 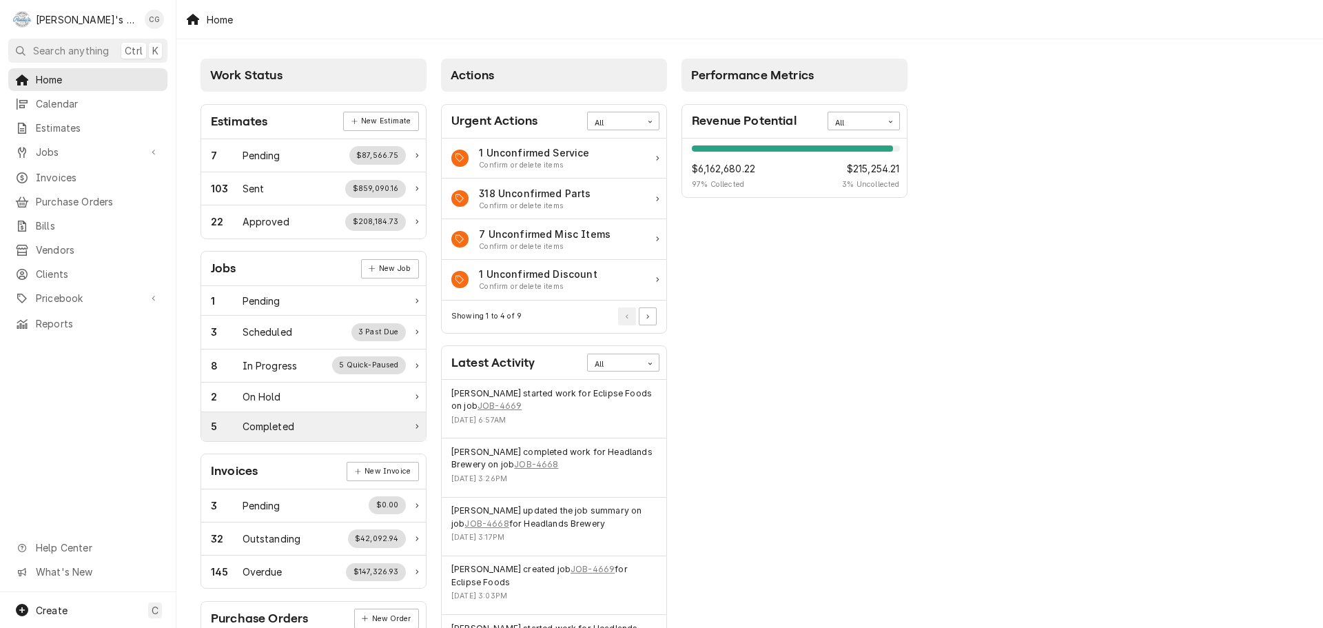 What do you see at coordinates (380, 121) in the screenshot?
I see `a: New Estimate` at bounding box center [380, 121].